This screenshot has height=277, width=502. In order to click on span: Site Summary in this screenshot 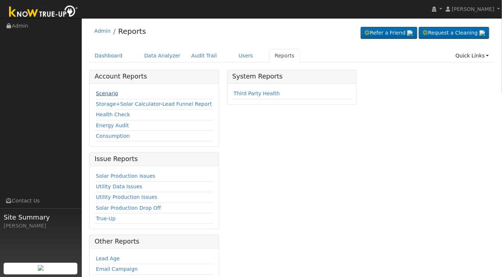, I will do `click(41, 217)`.